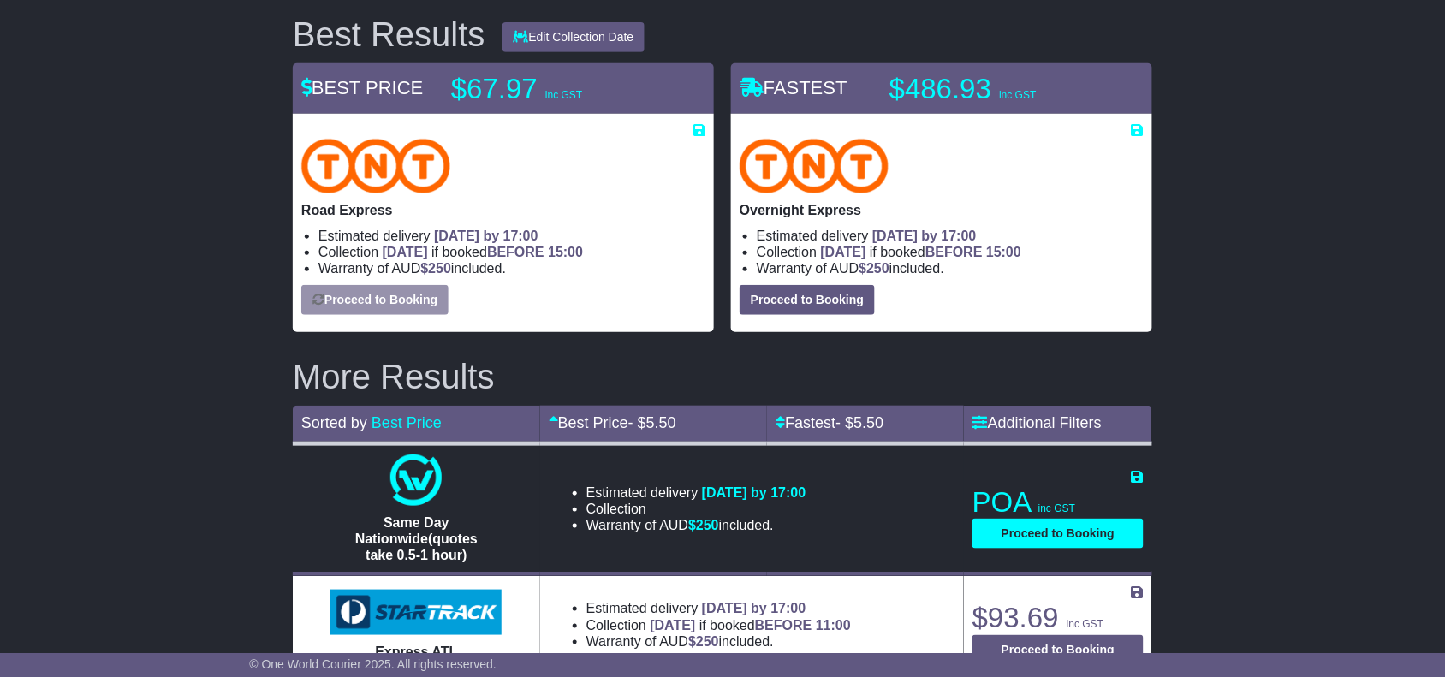 The height and width of the screenshot is (677, 1445). I want to click on a: Best Price- $5.50, so click(612, 423).